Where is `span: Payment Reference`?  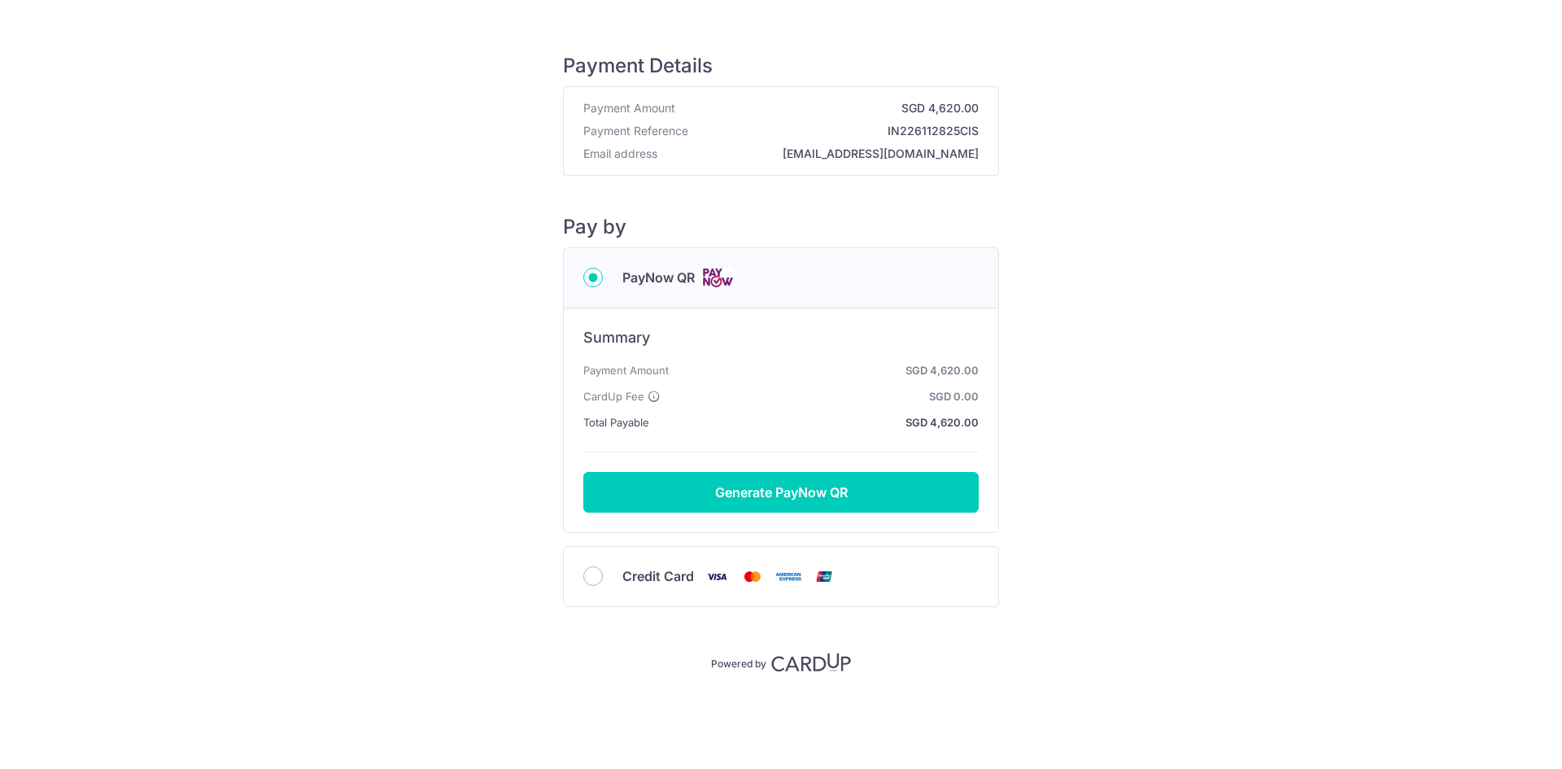 span: Payment Reference is located at coordinates (636, 131).